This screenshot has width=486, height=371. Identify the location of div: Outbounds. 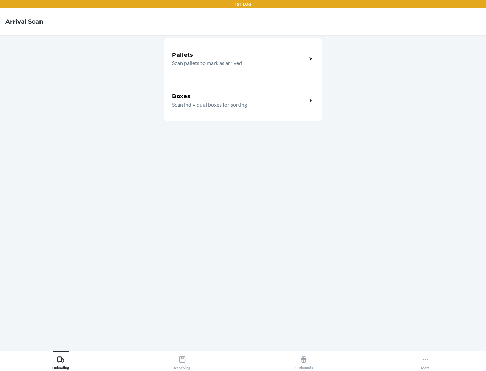
(304, 362).